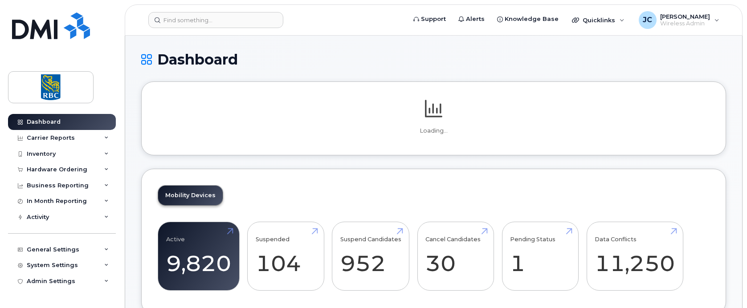 Image resolution: width=747 pixels, height=308 pixels. Describe the element at coordinates (285, 256) in the screenshot. I see `a: Suspended 104` at that location.